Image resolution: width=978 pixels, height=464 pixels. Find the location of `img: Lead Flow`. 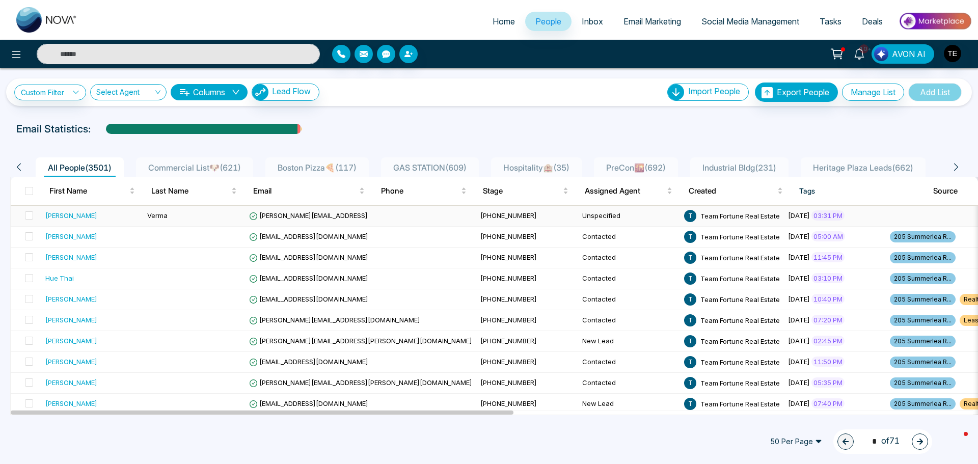

img: Lead Flow is located at coordinates (881, 54).